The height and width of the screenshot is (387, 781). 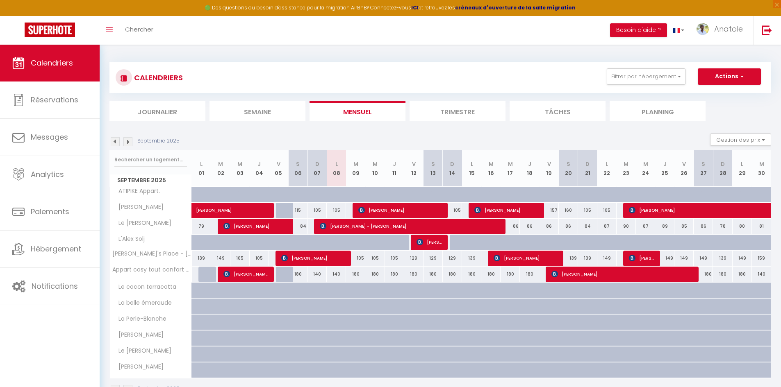 What do you see at coordinates (452, 168) in the screenshot?
I see `th: 14` at bounding box center [452, 168].